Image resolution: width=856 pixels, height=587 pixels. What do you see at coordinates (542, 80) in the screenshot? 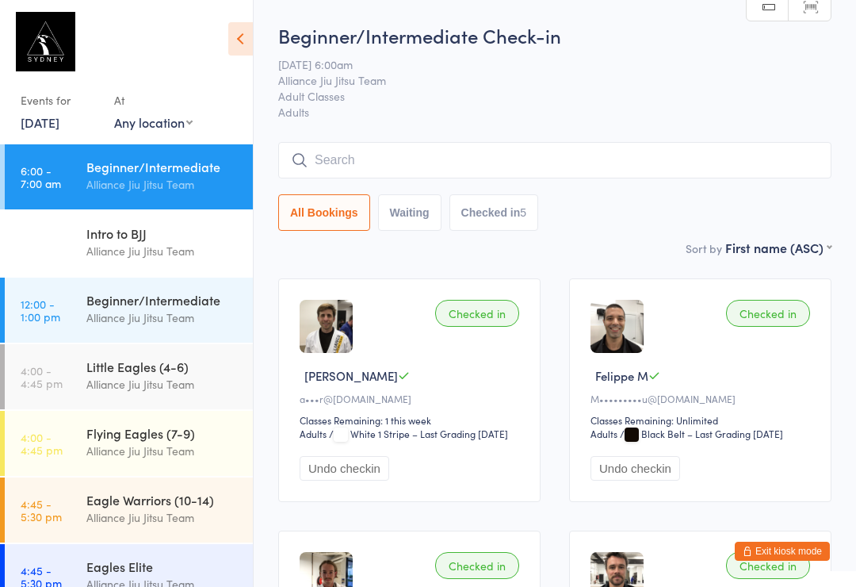
I see `span: Alliance Jiu Jitsu Team` at bounding box center [542, 80].